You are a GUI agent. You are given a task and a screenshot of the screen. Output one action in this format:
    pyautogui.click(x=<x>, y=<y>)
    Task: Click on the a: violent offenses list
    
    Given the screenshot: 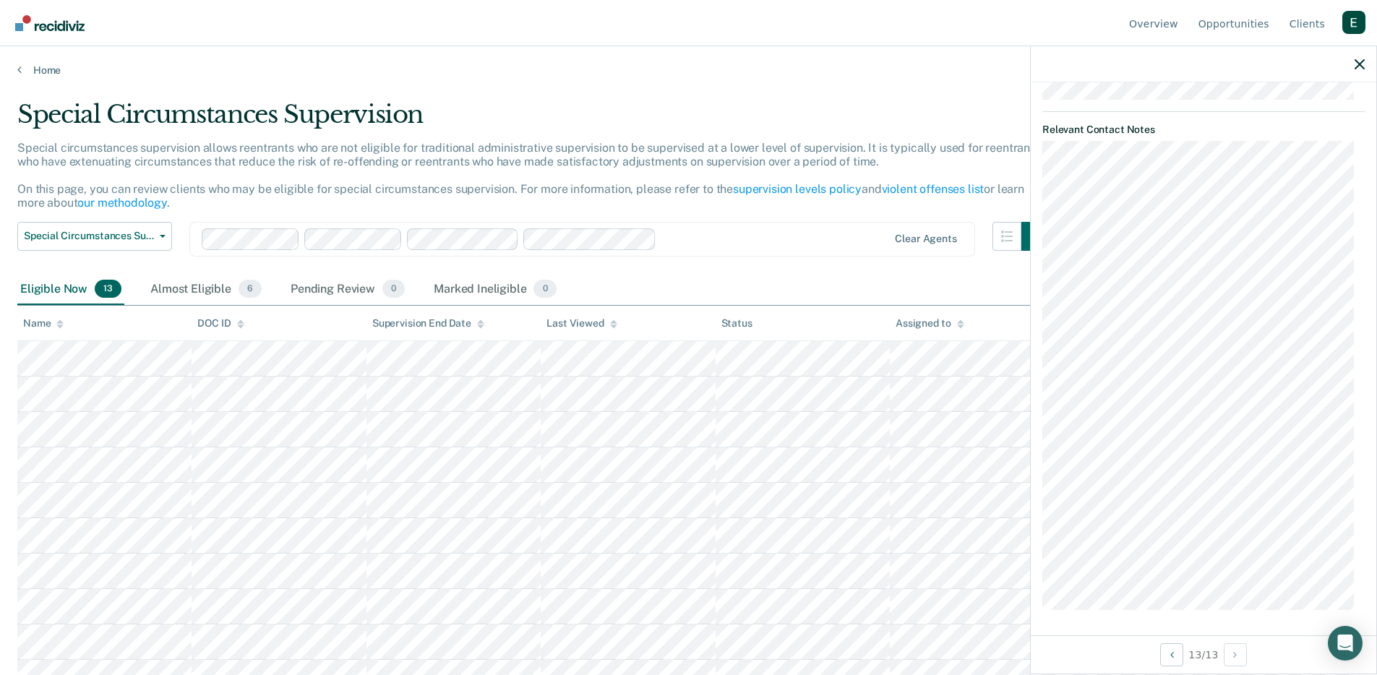 What is the action you would take?
    pyautogui.click(x=933, y=189)
    